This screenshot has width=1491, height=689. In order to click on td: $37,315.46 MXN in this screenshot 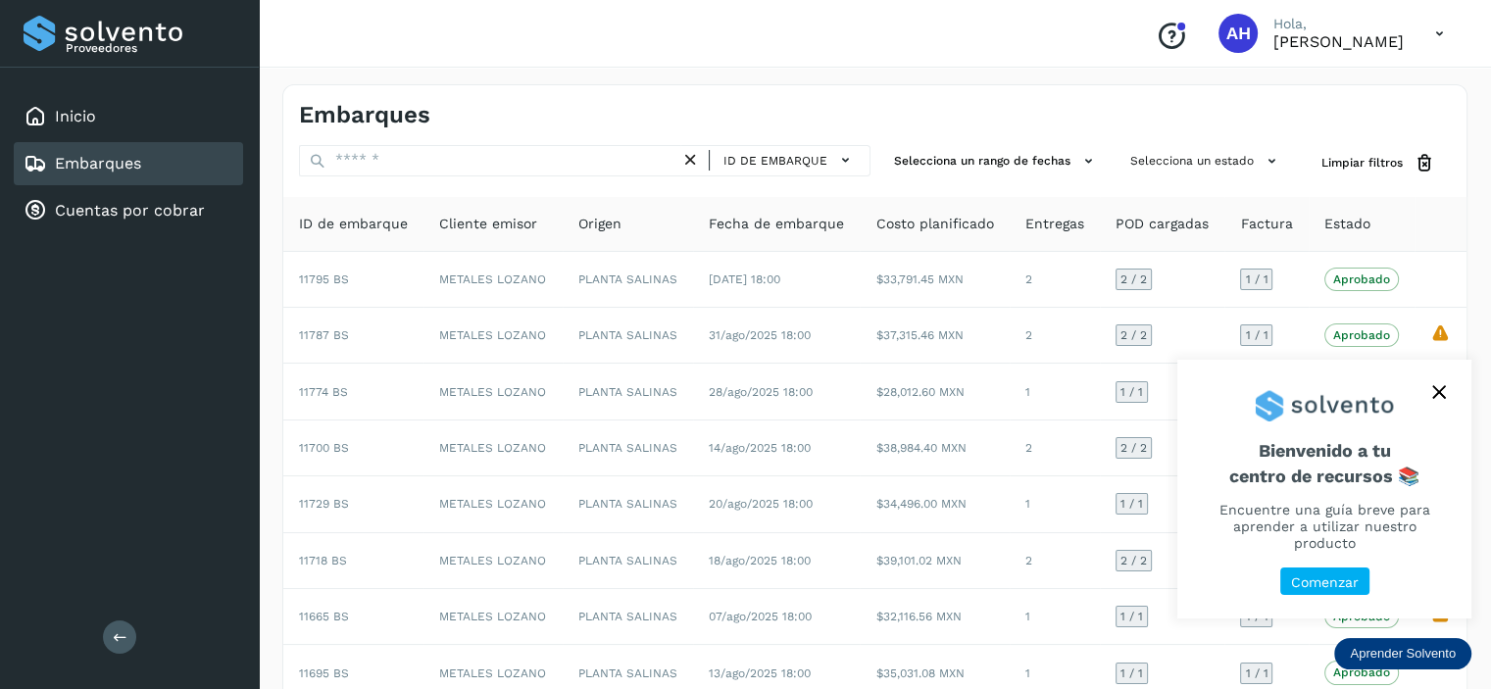, I will do `click(934, 335)`.